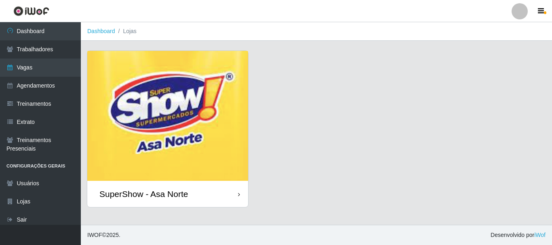  What do you see at coordinates (168, 116) in the screenshot?
I see `img: cardImg` at bounding box center [168, 116].